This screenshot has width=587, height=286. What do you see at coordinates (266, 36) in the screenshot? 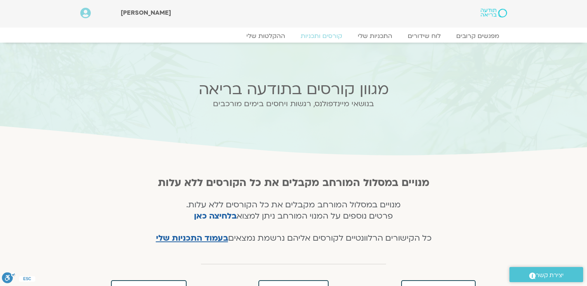
I see `a: ההקלטות שלי` at bounding box center [266, 36].